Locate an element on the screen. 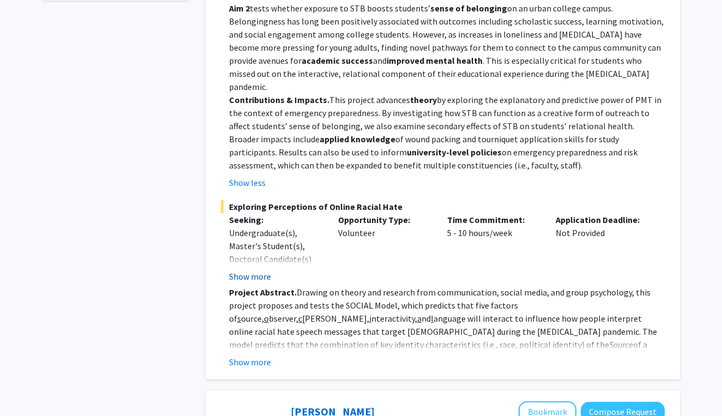 This screenshot has height=416, width=722. strong: Project Abstract. is located at coordinates (263, 292).